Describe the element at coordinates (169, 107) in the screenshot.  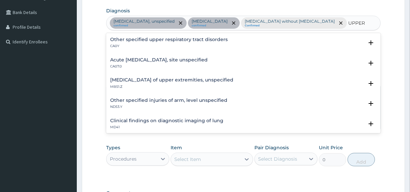
I see `p: ND53.Y` at that location.